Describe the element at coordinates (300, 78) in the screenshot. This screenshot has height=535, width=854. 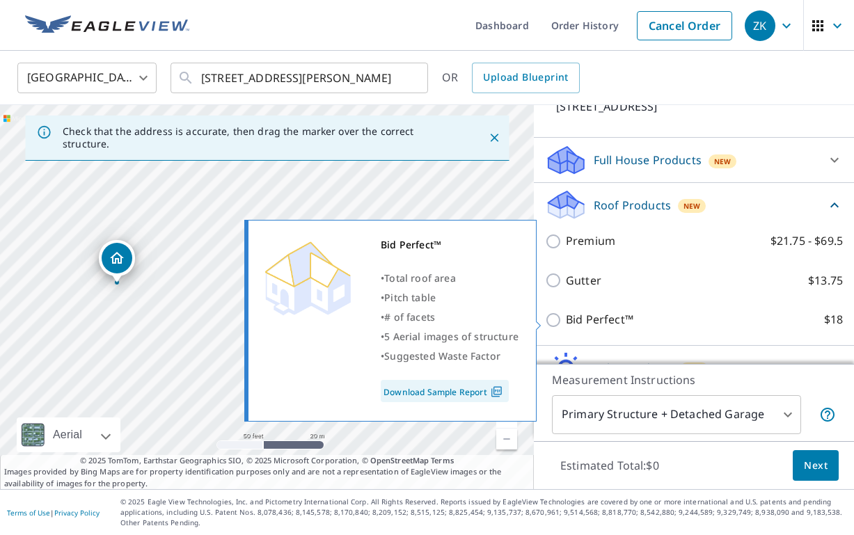
I see `input: Search by address or latitude-longitude` at that location.